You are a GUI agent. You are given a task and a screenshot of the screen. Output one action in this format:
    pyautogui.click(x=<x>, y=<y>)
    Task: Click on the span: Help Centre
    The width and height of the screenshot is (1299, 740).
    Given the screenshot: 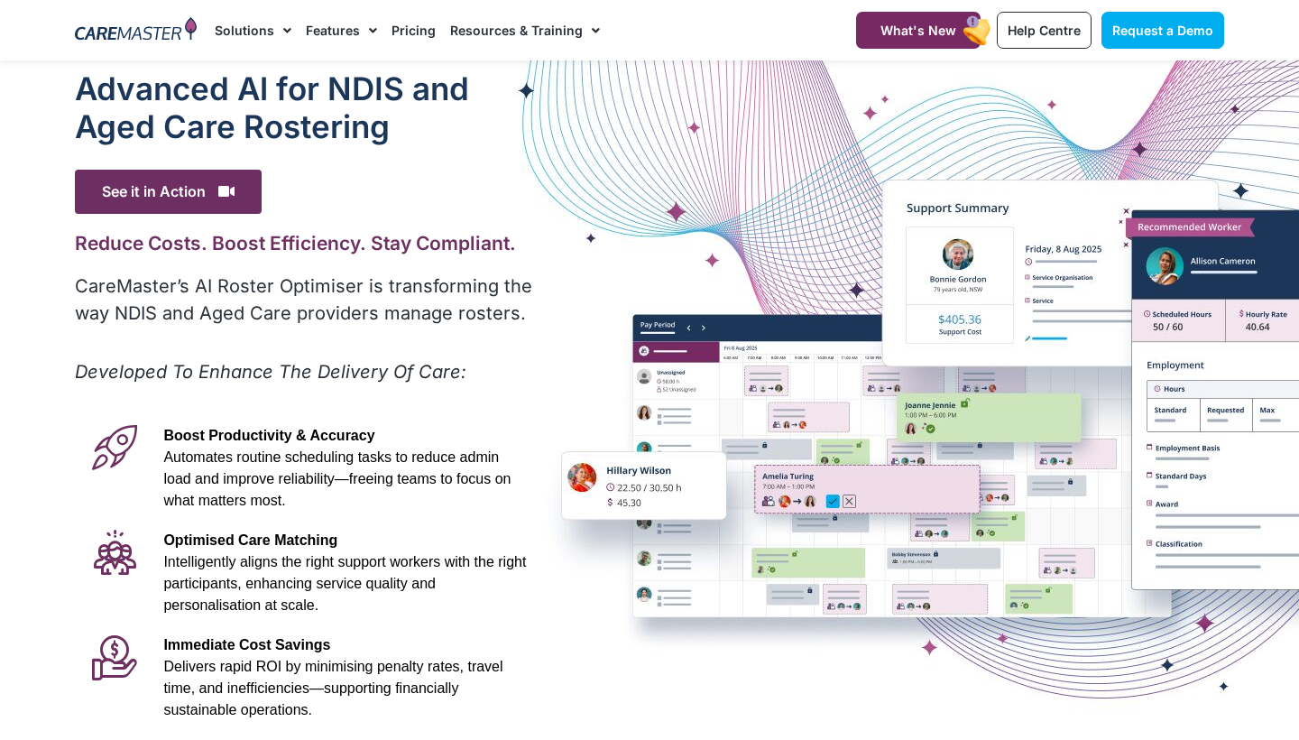 What is the action you would take?
    pyautogui.click(x=1044, y=30)
    